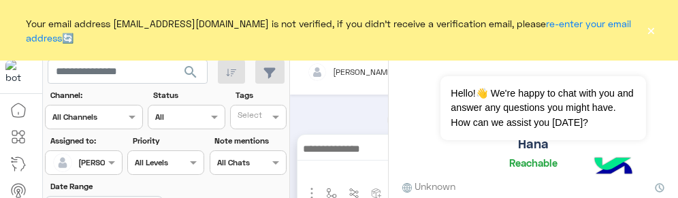  I want to click on label: Priority, so click(168, 141).